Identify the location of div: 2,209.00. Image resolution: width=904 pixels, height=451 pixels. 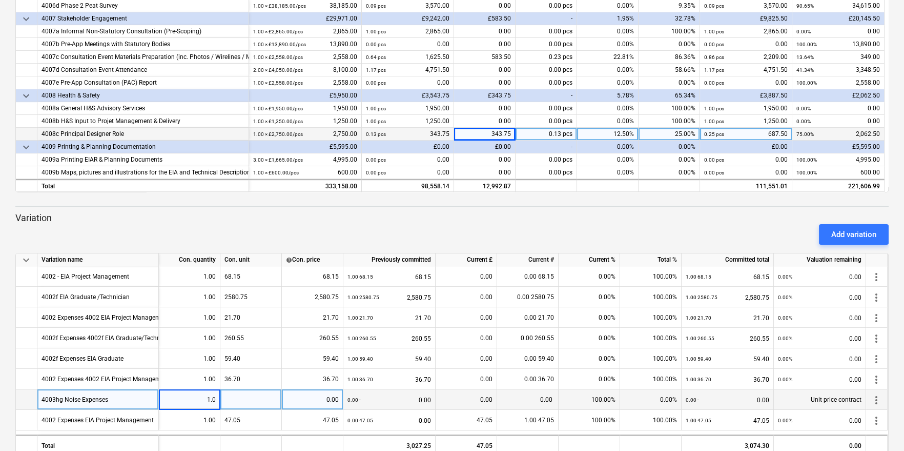
(746, 57).